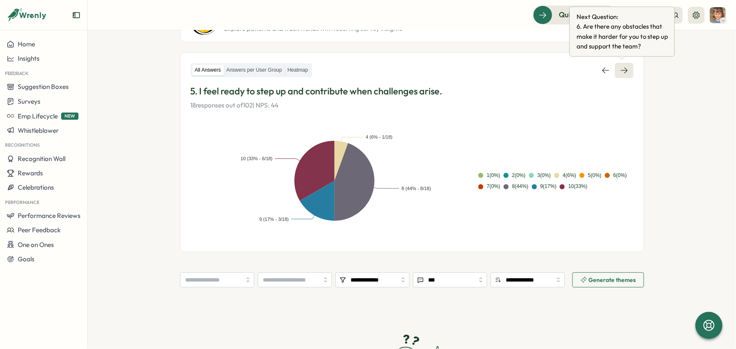 The image size is (736, 349). What do you see at coordinates (544, 176) in the screenshot?
I see `div: 3 ( 0 %)` at bounding box center [544, 176].